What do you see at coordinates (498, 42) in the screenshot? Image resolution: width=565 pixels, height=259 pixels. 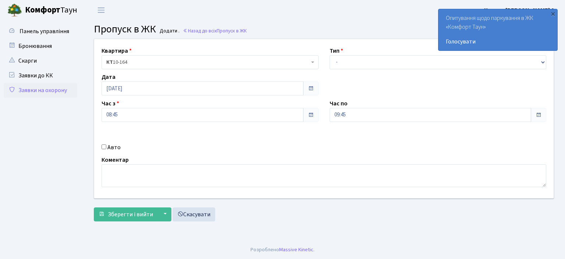 I see `a: Голосувати` at bounding box center [498, 42].